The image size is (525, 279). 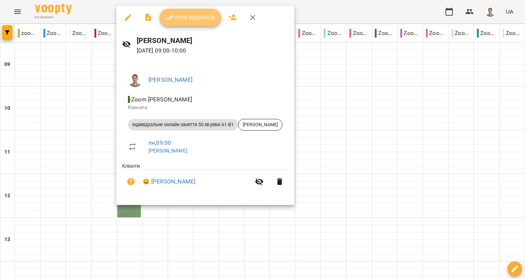 What do you see at coordinates (190, 17) in the screenshot?
I see `button: Урок відбувся` at bounding box center [190, 17].